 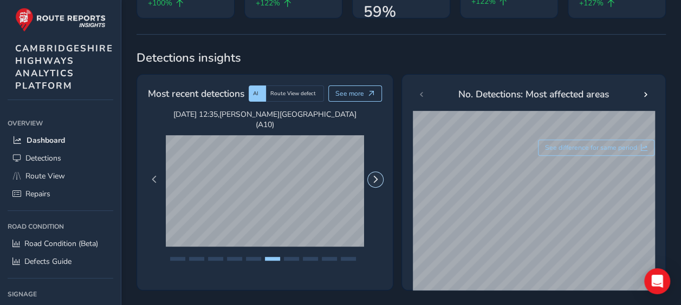 I want to click on div: Route View defect, so click(x=295, y=94).